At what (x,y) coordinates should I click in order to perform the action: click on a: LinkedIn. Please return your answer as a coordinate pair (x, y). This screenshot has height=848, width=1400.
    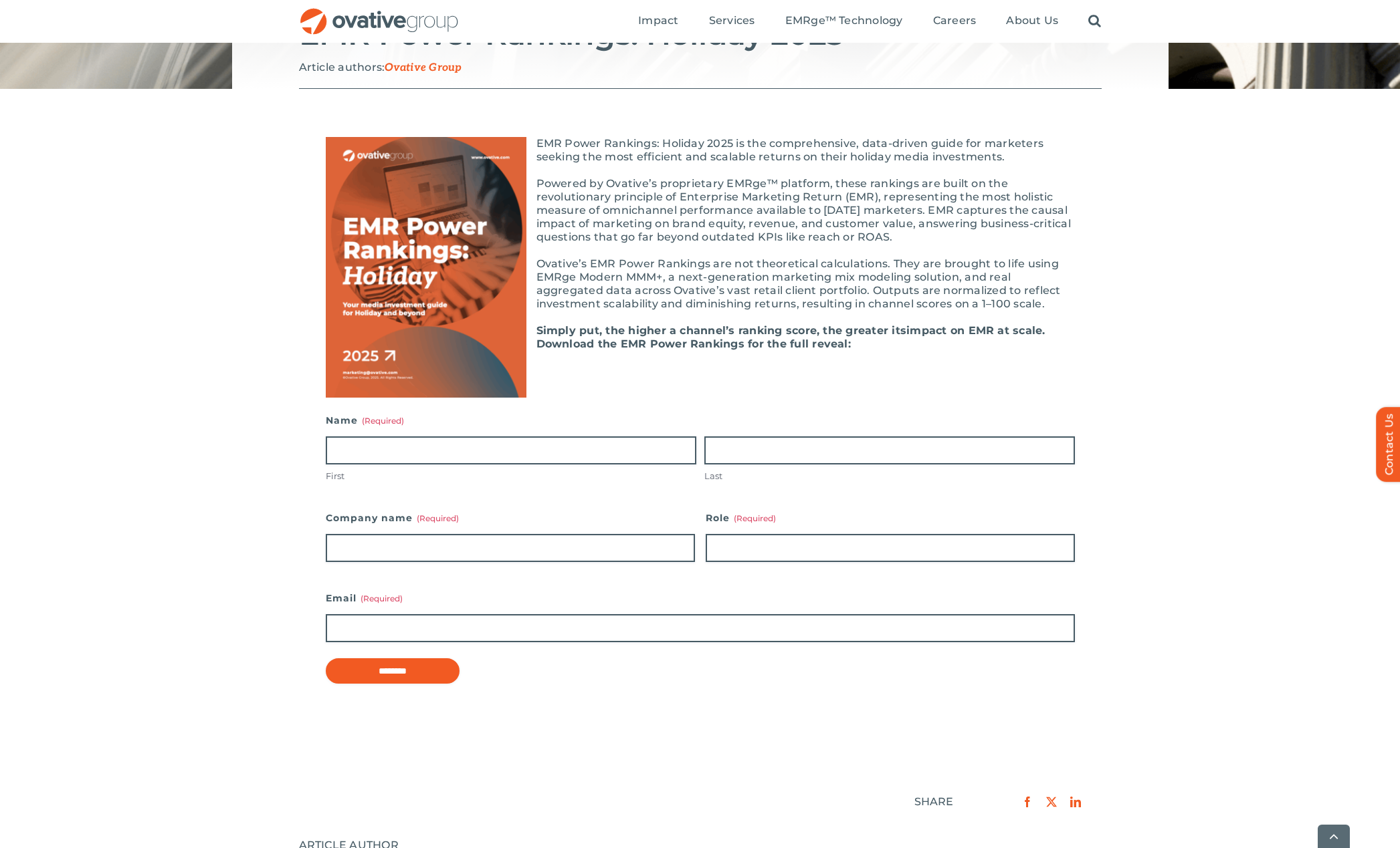
    Looking at the image, I should click on (1076, 802).